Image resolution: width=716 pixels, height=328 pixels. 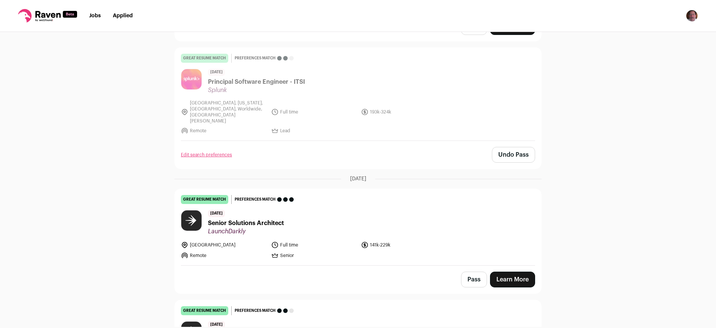 What do you see at coordinates (192, 79) in the screenshot?
I see `img: 0b8279a4ae0c47a7298bb075bd3dff23763e87688d10b31ca53e82ec31fdbb80.jpg` at bounding box center [192, 79].